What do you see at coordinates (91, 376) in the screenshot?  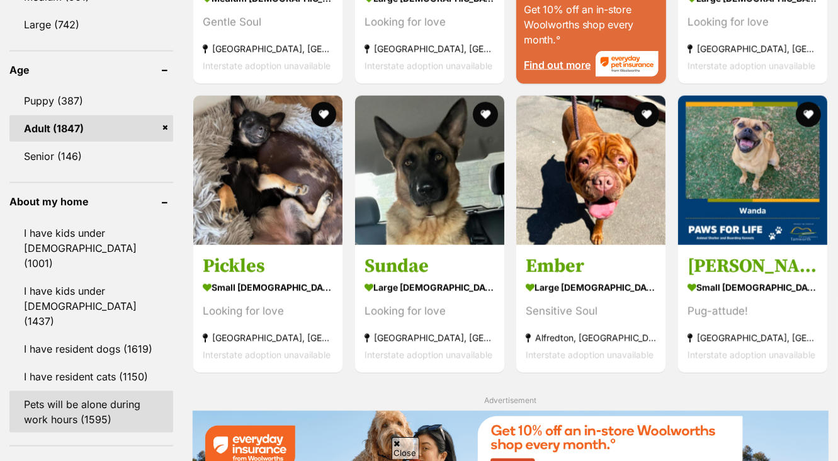 I see `a: I have resident cats (1150)` at bounding box center [91, 376].